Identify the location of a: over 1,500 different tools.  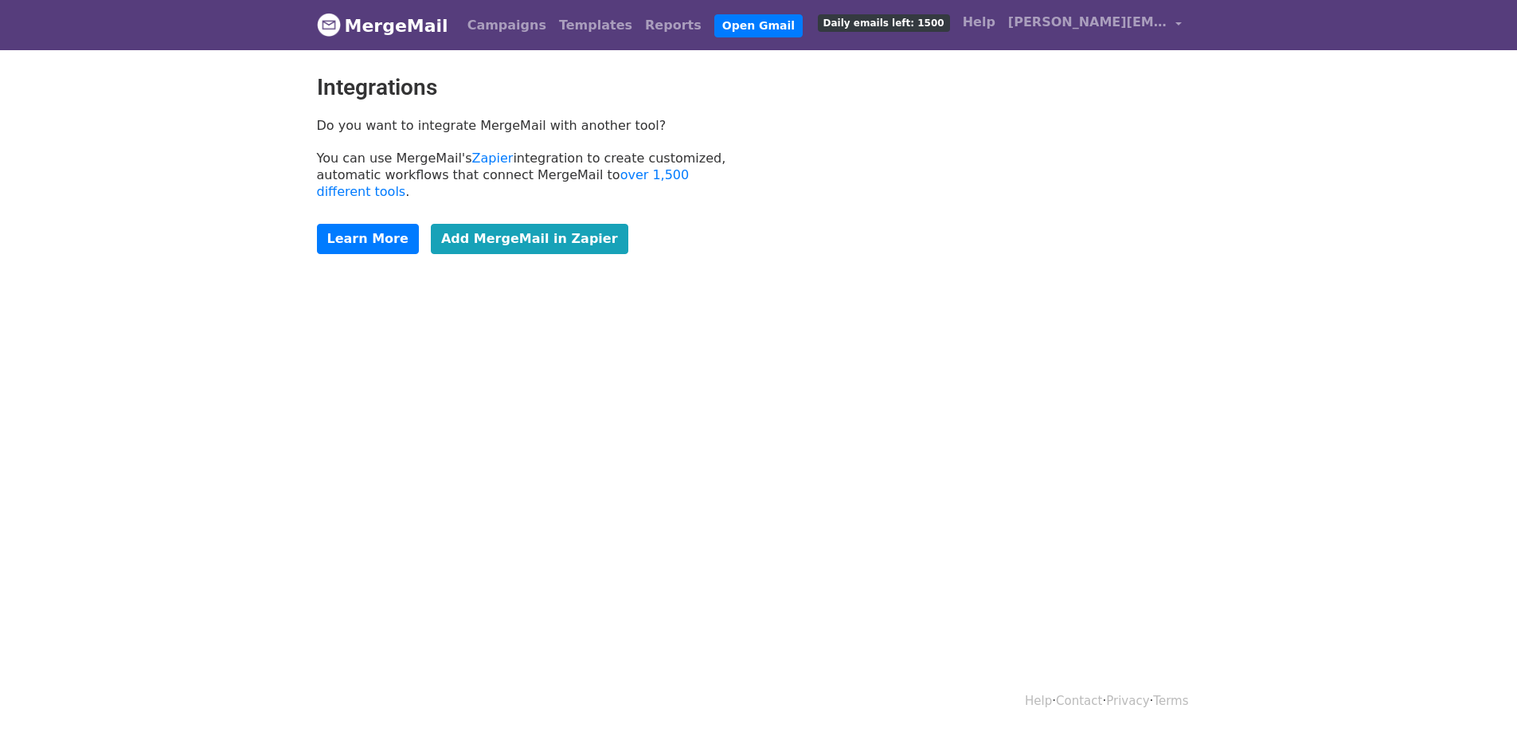
(503, 183).